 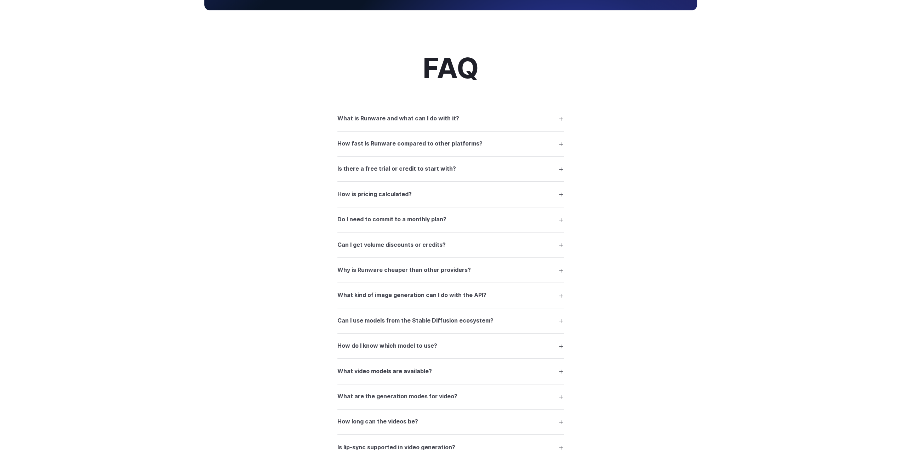 What do you see at coordinates (450, 219) in the screenshot?
I see `summary: Do I need to commit to a monthly plan?` at bounding box center [450, 219].